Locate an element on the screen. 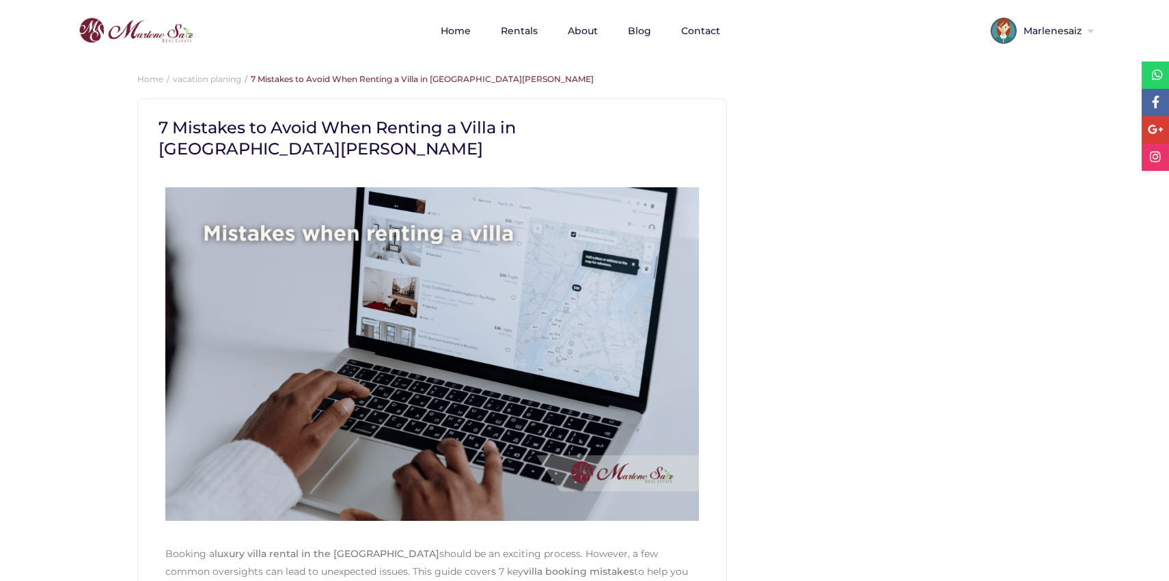 The height and width of the screenshot is (581, 1169). span: Marlenesaiz is located at coordinates (1051, 31).